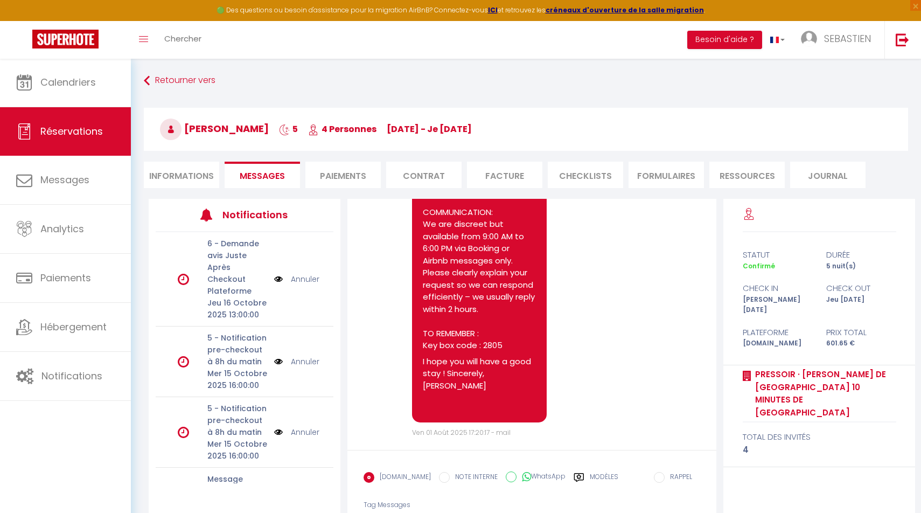 The width and height of the screenshot is (921, 513). What do you see at coordinates (424, 174) in the screenshot?
I see `li: Contrat` at bounding box center [424, 174].